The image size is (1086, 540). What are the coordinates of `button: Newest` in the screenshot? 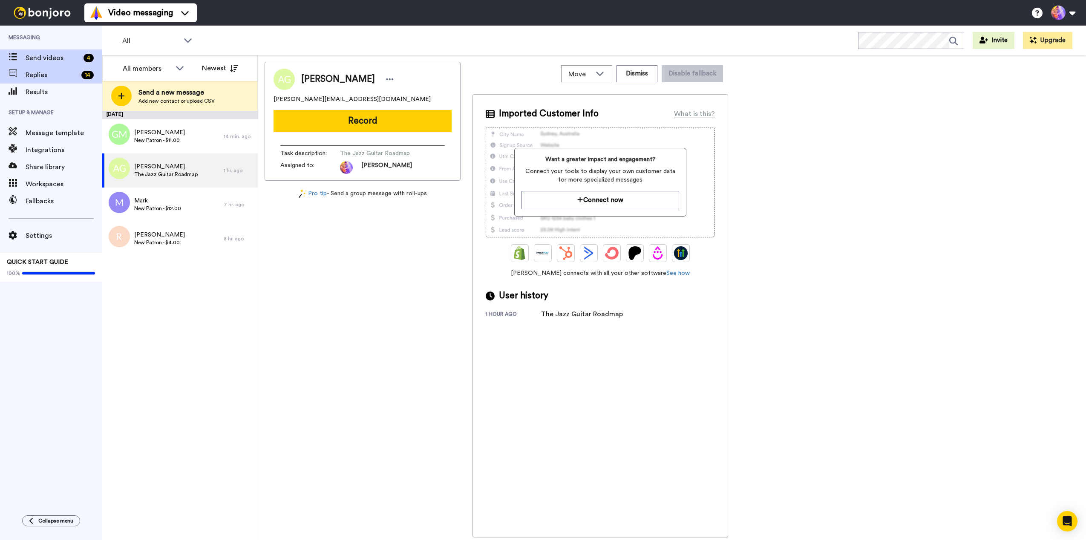 It's located at (220, 68).